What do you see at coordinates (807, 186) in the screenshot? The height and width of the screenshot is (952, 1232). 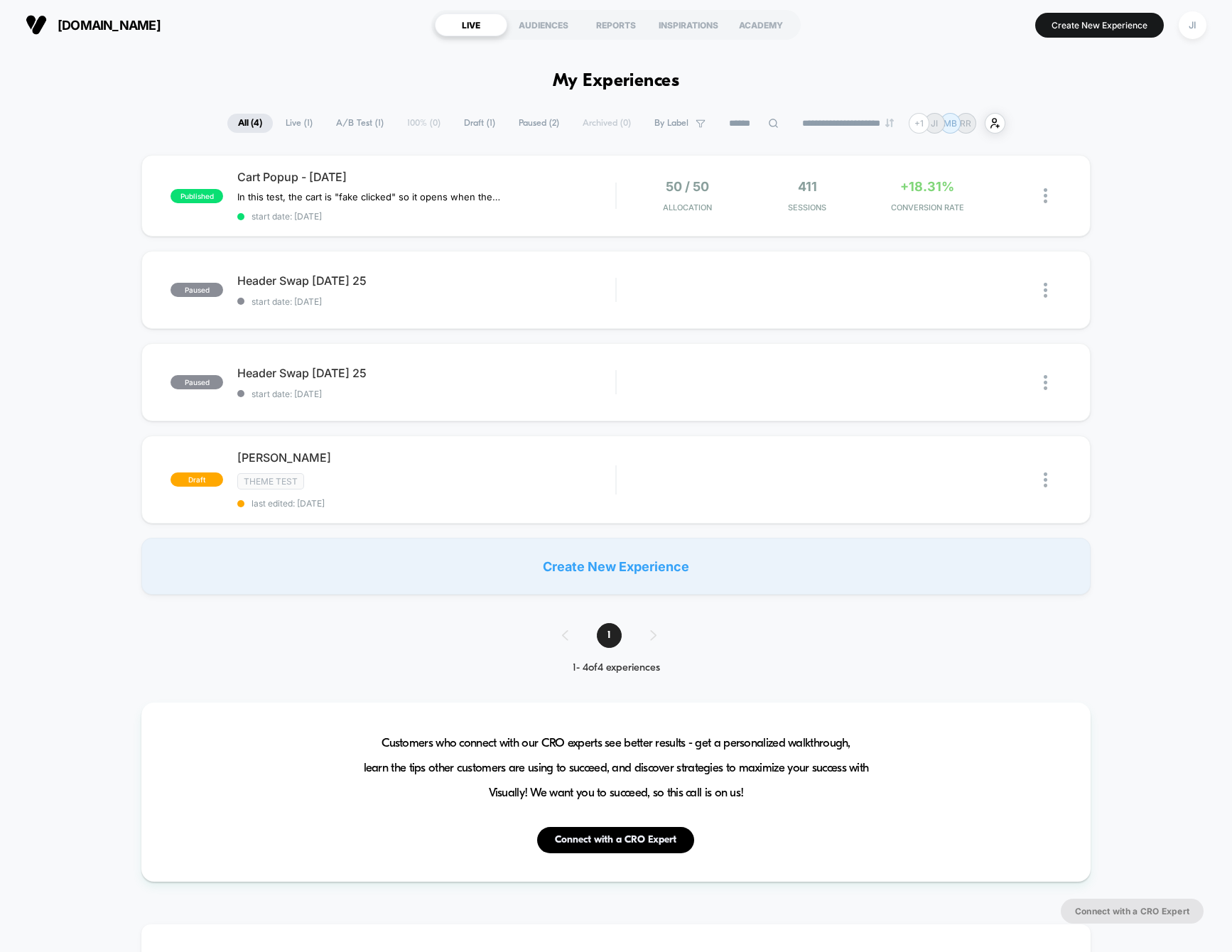 I see `span: 411` at bounding box center [807, 186].